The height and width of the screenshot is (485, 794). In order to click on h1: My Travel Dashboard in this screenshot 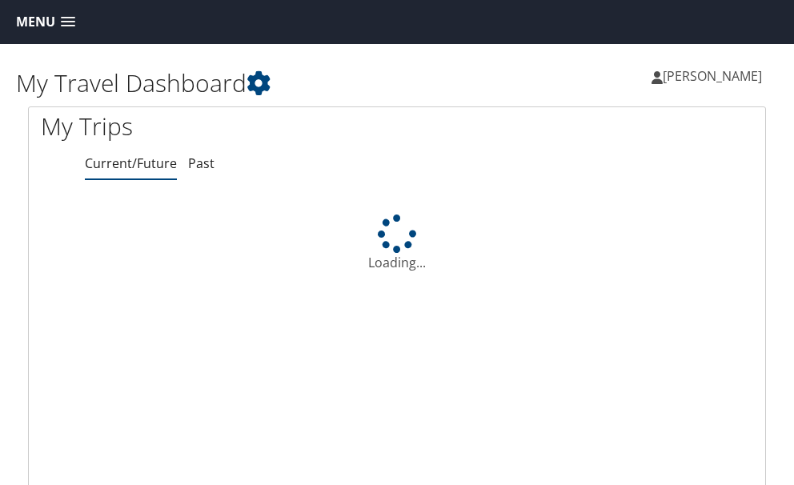, I will do `click(206, 83)`.